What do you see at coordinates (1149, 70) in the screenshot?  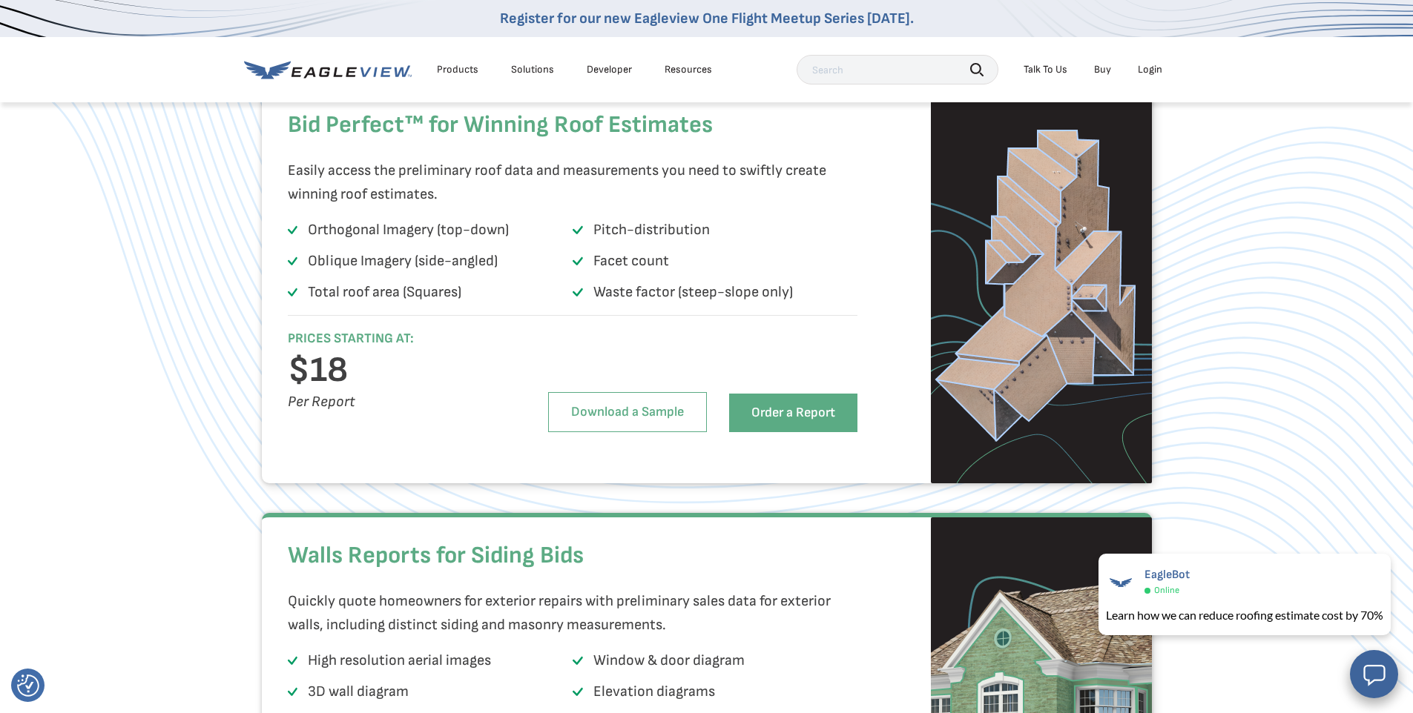 I see `div: Login` at bounding box center [1149, 70].